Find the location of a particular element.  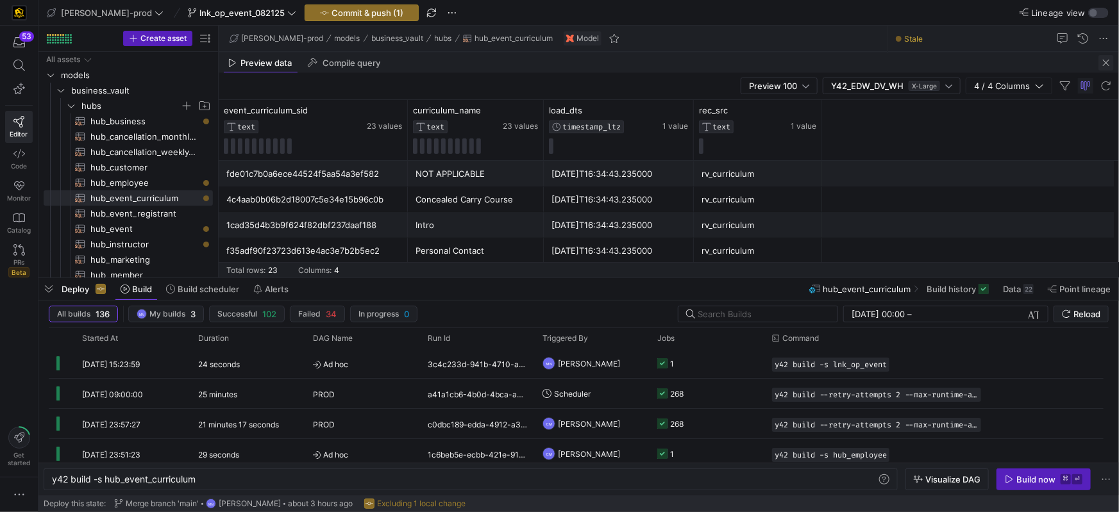

y42-duration: 29 seconds is located at coordinates (219, 455).